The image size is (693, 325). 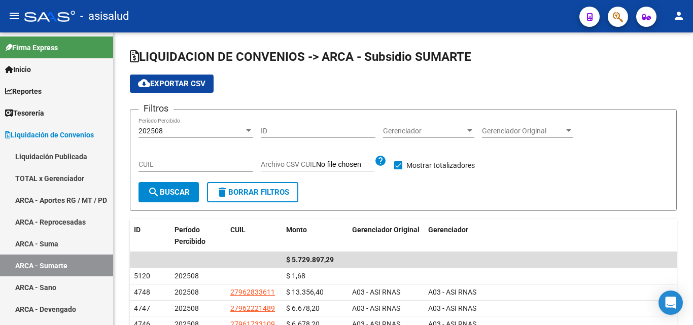 I want to click on mat-icon: cloud_download, so click(x=144, y=83).